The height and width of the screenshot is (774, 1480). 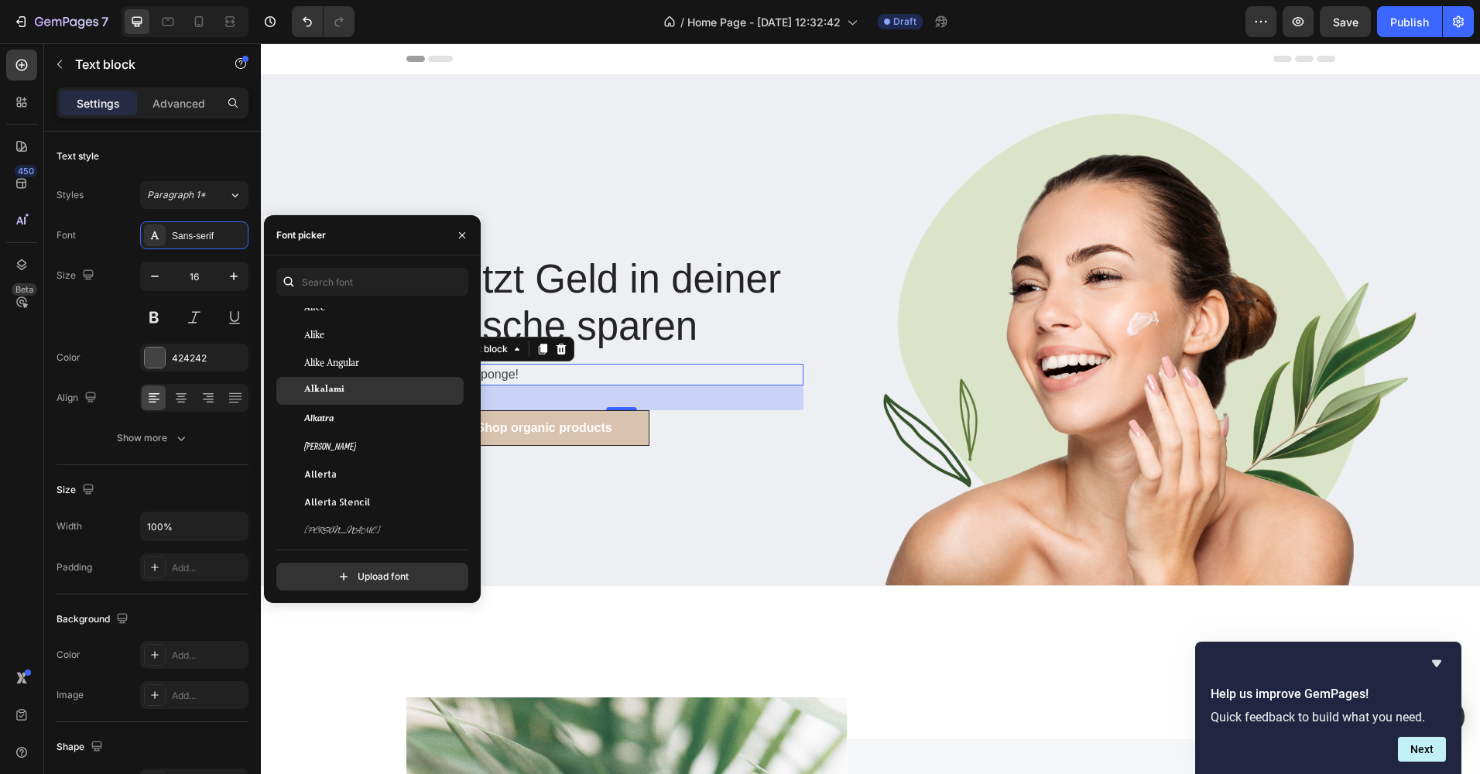 I want to click on div: Shape, so click(x=81, y=747).